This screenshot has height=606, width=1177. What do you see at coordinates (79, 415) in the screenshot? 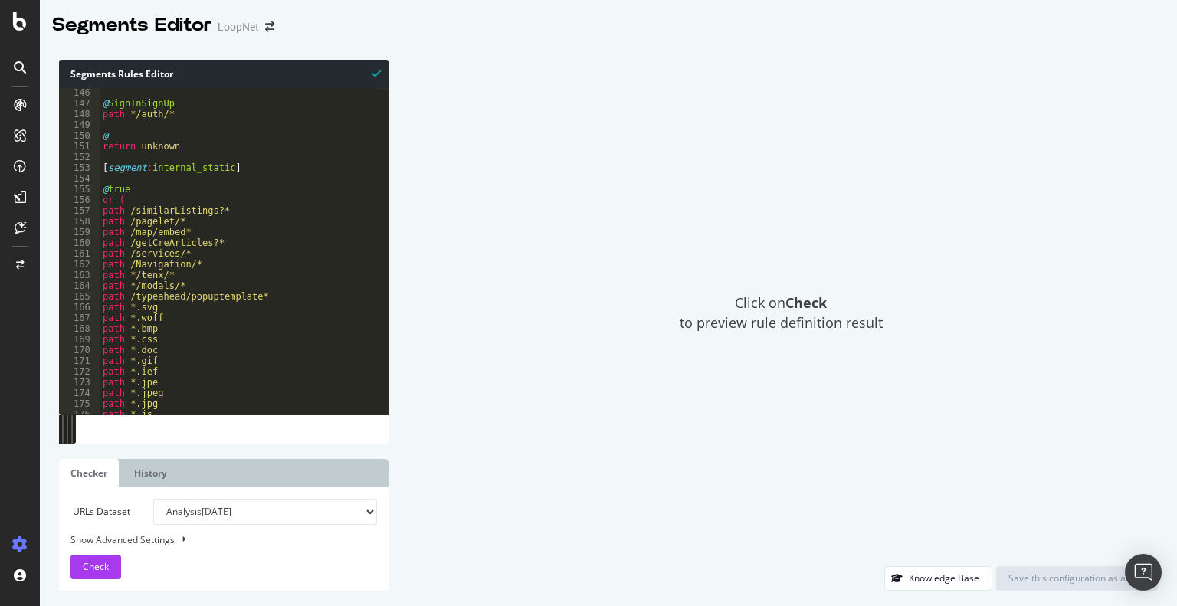
I see `div: 176` at bounding box center [79, 415].